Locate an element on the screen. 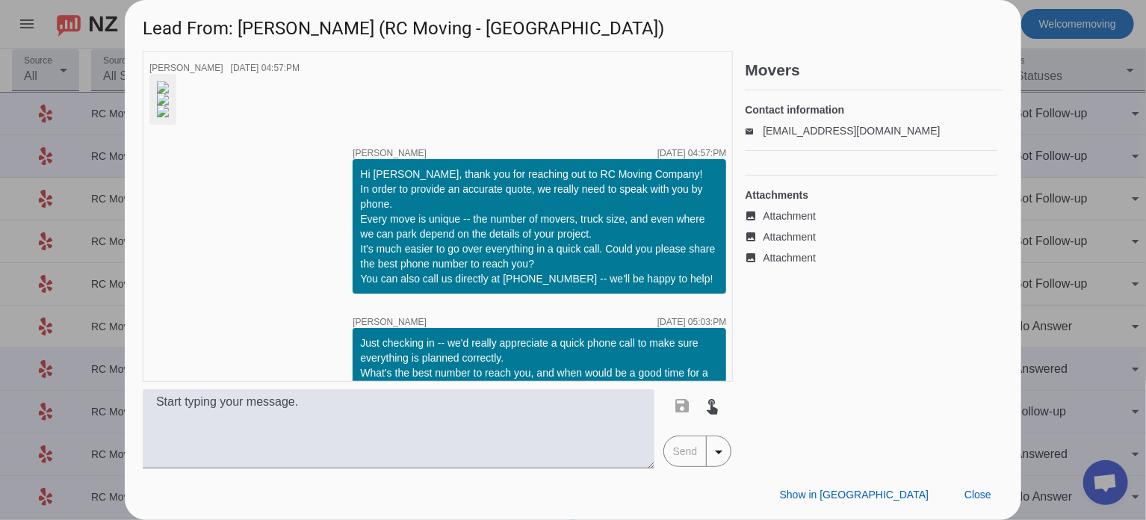 The height and width of the screenshot is (520, 1146). button: Close is located at coordinates (978, 495).